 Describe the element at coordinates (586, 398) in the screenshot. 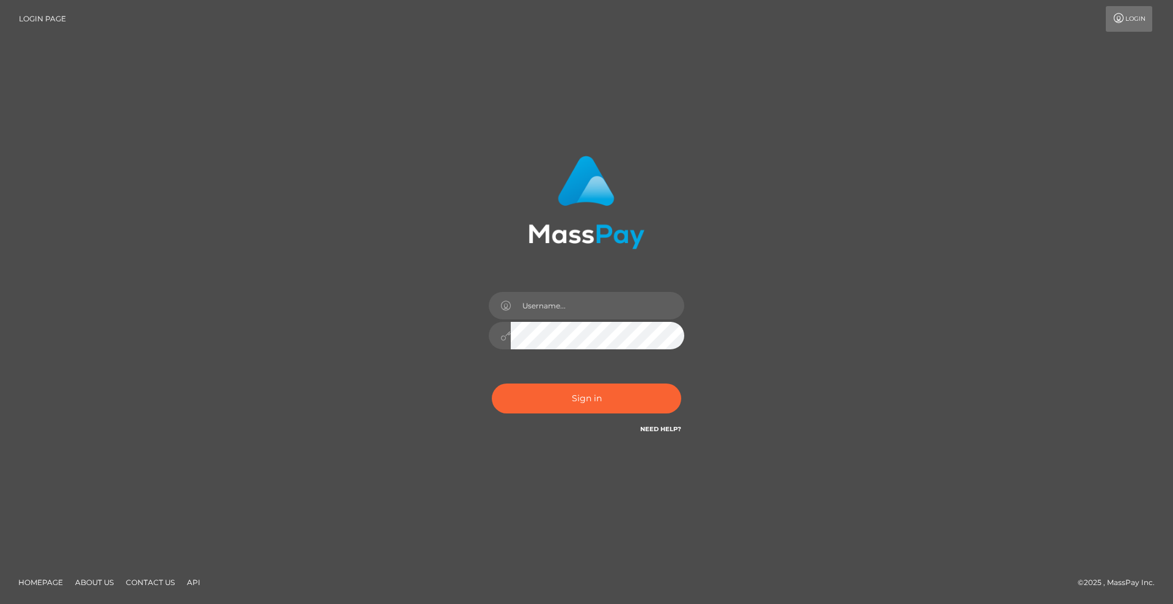

I see `button: Sign in` at that location.